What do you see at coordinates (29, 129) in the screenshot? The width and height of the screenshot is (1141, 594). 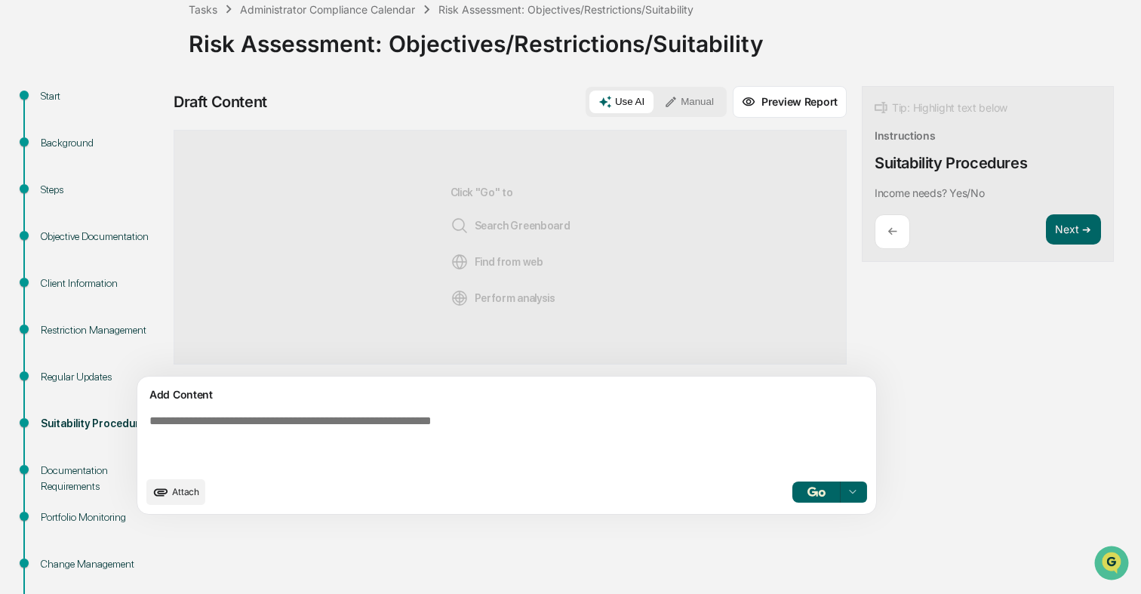 I see `img: 1746055101610-c473b297-6a78-478c-a979-82029cc54cd1` at bounding box center [29, 129].